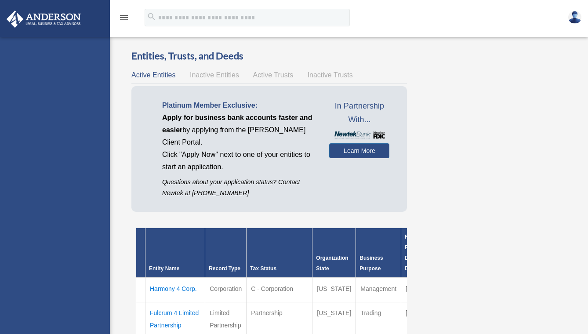  Describe the element at coordinates (175, 253) in the screenshot. I see `th: Entity Name` at that location.